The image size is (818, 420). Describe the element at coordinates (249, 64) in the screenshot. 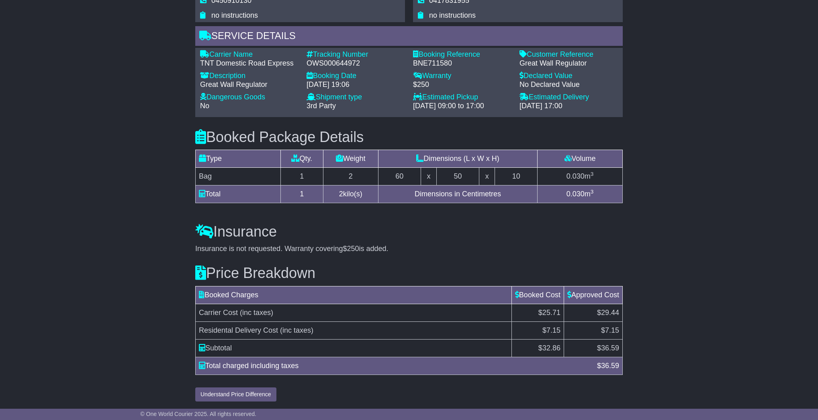

I see `div: TNT Domestic Road Express` at that location.